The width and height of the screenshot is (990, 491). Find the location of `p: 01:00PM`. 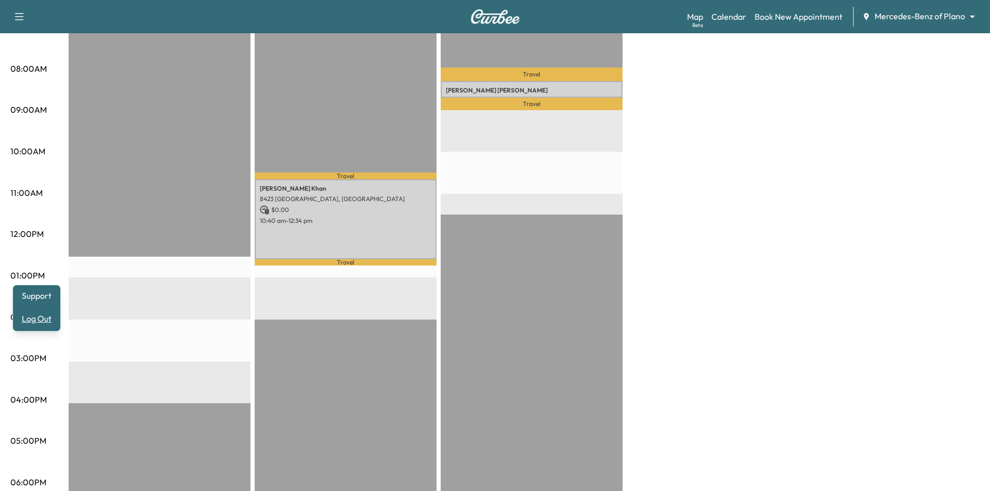

p: 01:00PM is located at coordinates (28, 275).